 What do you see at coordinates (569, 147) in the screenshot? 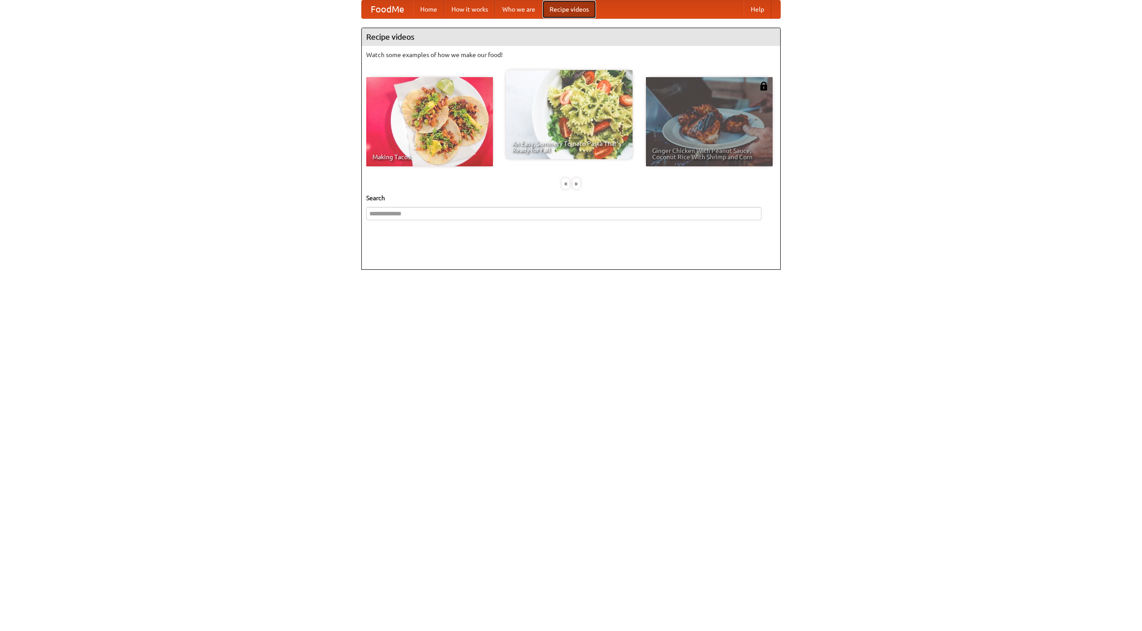
I see `span: An Easy, Summery Tomato Pasta That's Ready for Fall` at bounding box center [569, 147].